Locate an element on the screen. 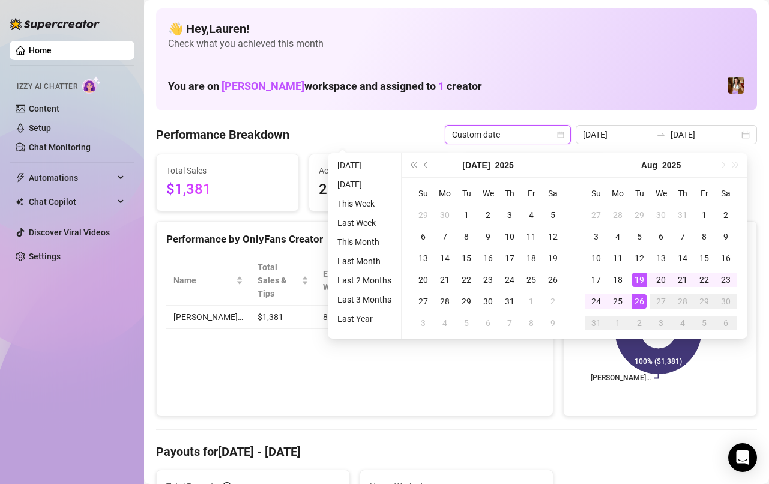 The height and width of the screenshot is (484, 769). td: 2025-07-02 is located at coordinates (488, 215).